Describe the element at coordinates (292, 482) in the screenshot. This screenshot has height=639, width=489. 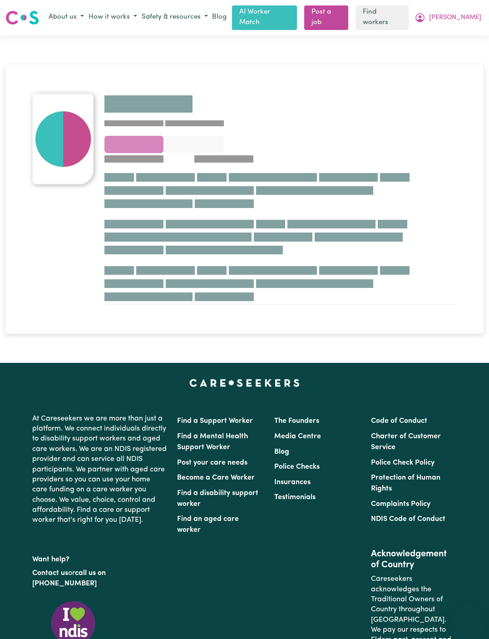
I see `a: Insurances` at that location.